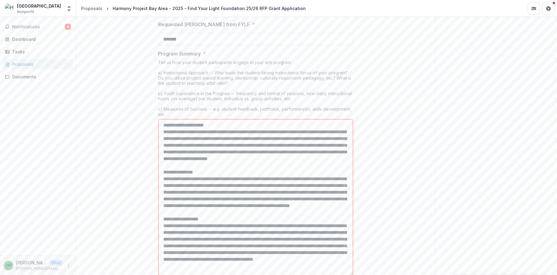 Image resolution: width=557 pixels, height=275 pixels. Describe the element at coordinates (38, 27) in the screenshot. I see `button: Notifications6` at that location.